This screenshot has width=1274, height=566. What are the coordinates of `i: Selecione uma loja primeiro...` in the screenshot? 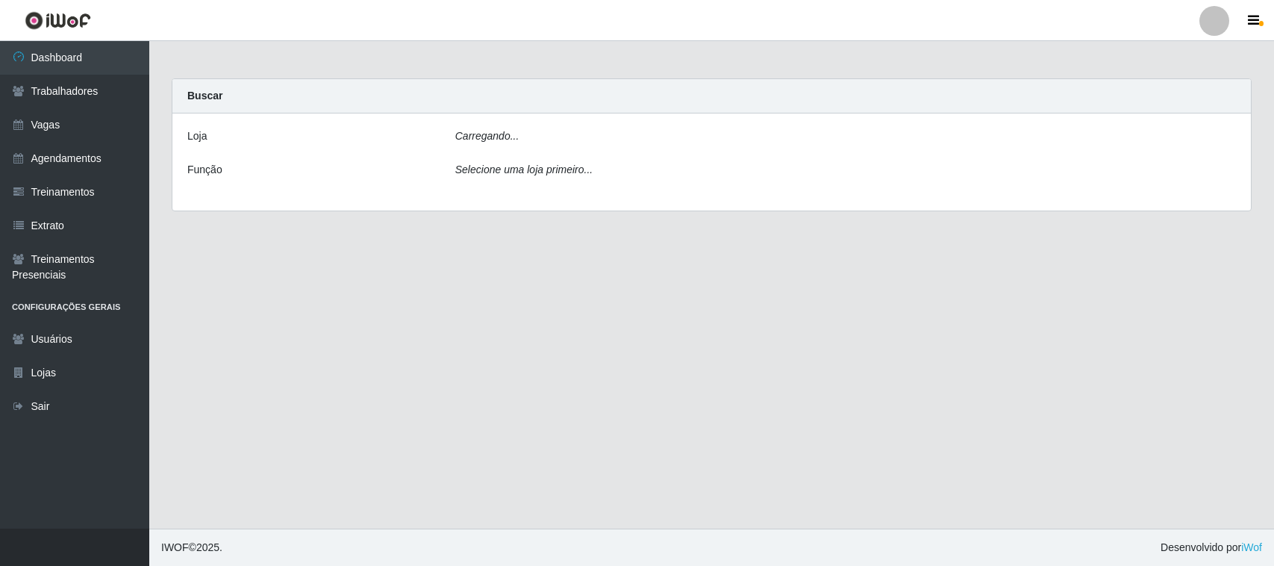 It's located at (524, 169).